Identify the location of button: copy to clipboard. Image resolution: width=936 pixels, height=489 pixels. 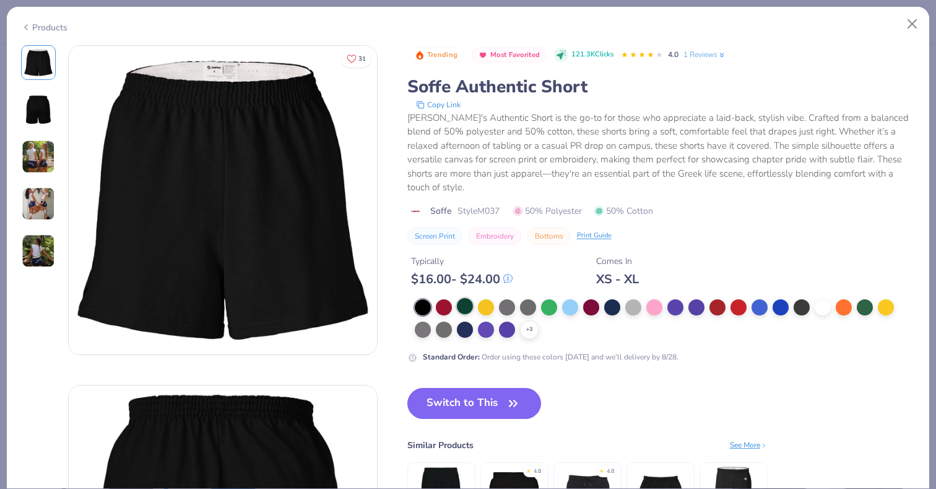
(438, 105).